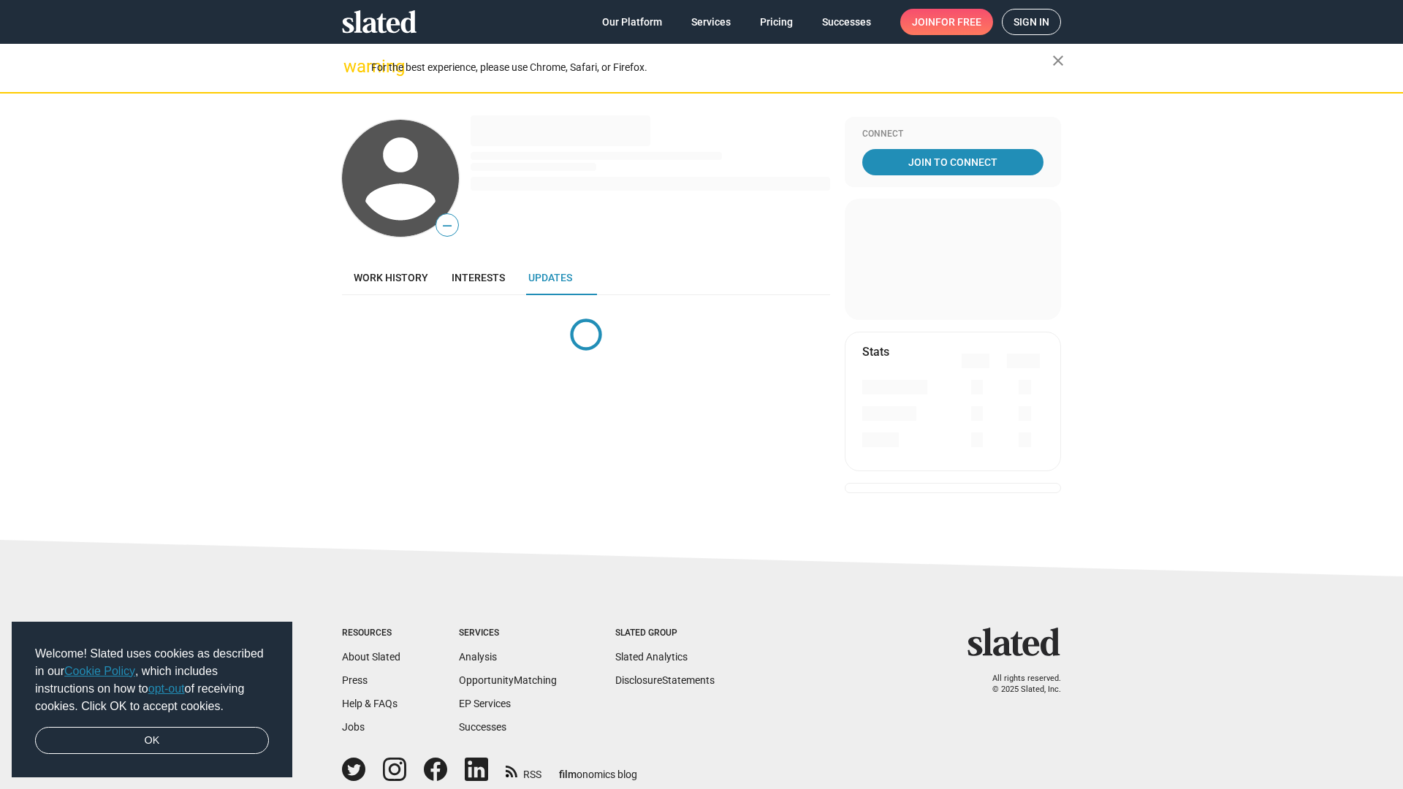  I want to click on a: Work history, so click(391, 278).